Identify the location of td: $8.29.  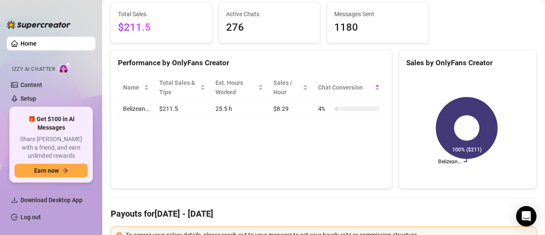
(291, 109).